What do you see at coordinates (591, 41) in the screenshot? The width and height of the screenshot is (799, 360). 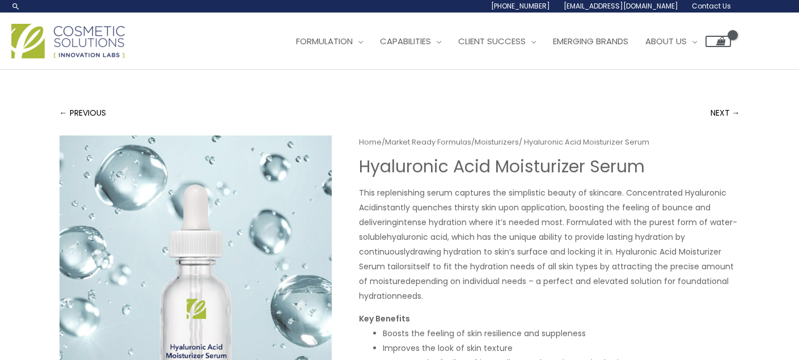 I see `span: Emerging Brands` at bounding box center [591, 41].